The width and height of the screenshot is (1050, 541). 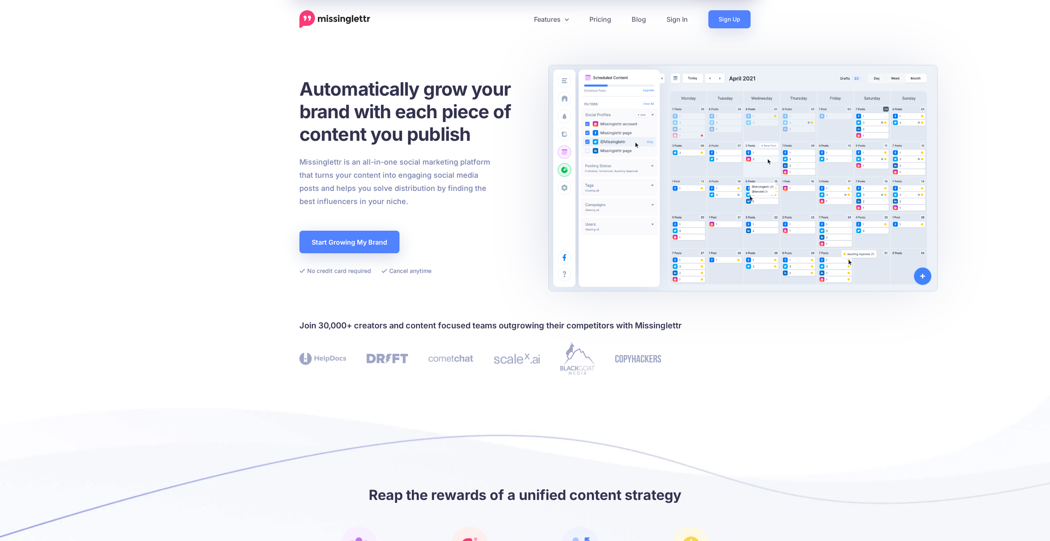 What do you see at coordinates (729, 19) in the screenshot?
I see `a: Sign Up` at bounding box center [729, 19].